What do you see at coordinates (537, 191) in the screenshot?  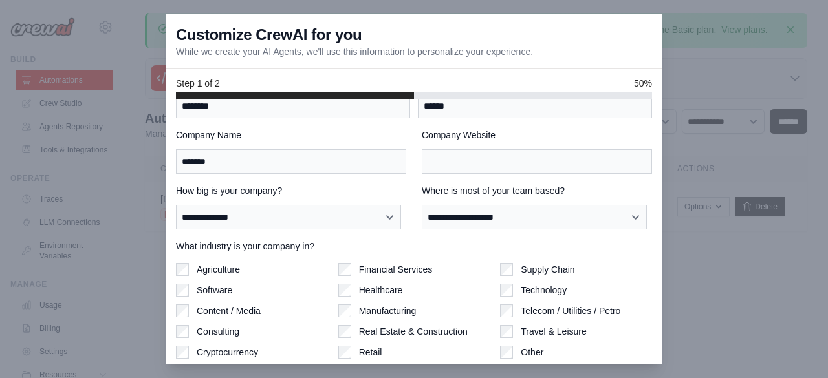 I see `label: Where is most of your team based?` at bounding box center [537, 191].